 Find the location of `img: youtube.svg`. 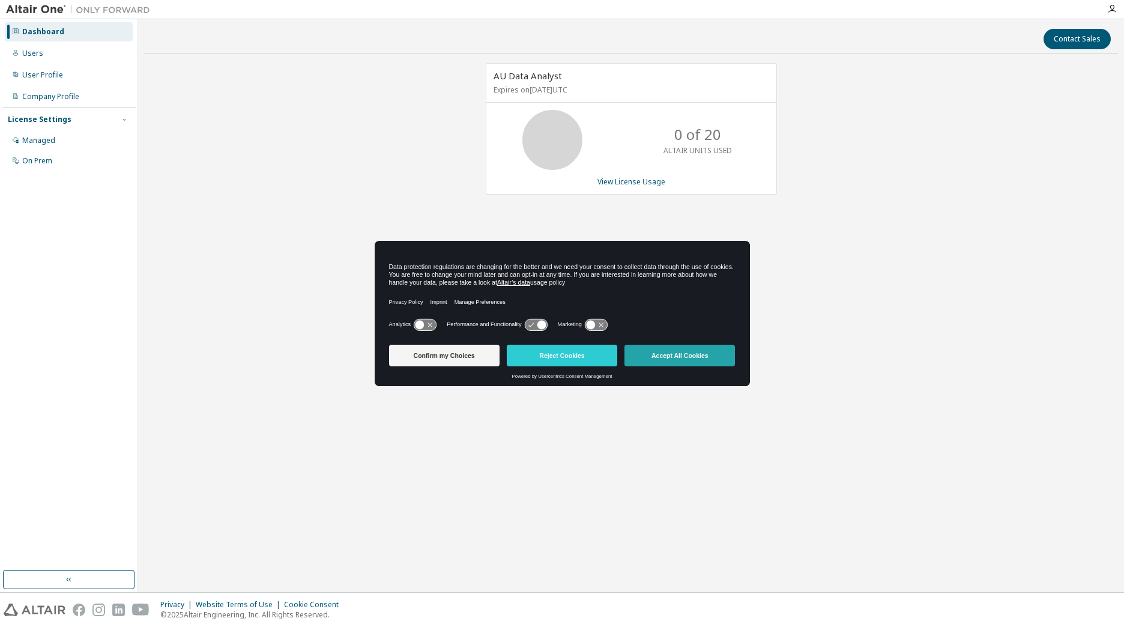

img: youtube.svg is located at coordinates (141, 610).